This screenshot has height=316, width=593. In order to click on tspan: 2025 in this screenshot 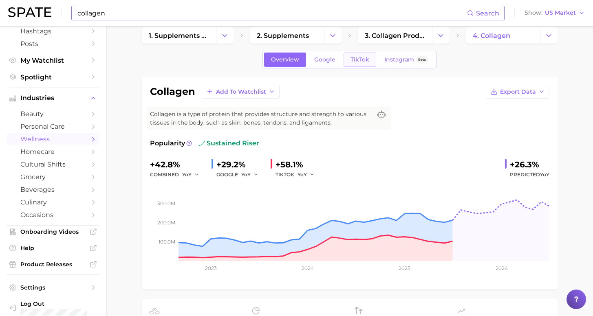, I will do `click(404, 268)`.